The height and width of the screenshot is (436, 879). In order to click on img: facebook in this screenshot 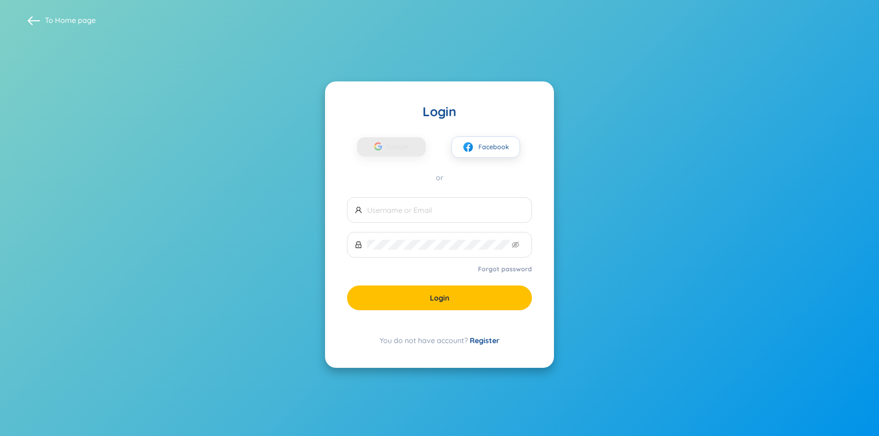, I will do `click(468, 147)`.